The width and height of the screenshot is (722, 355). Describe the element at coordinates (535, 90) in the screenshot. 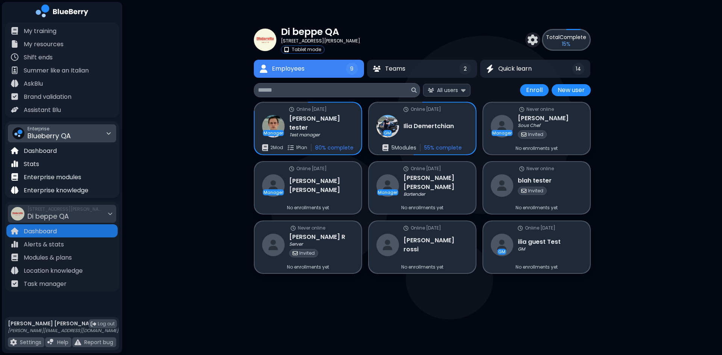

I see `button: Enroll` at that location.